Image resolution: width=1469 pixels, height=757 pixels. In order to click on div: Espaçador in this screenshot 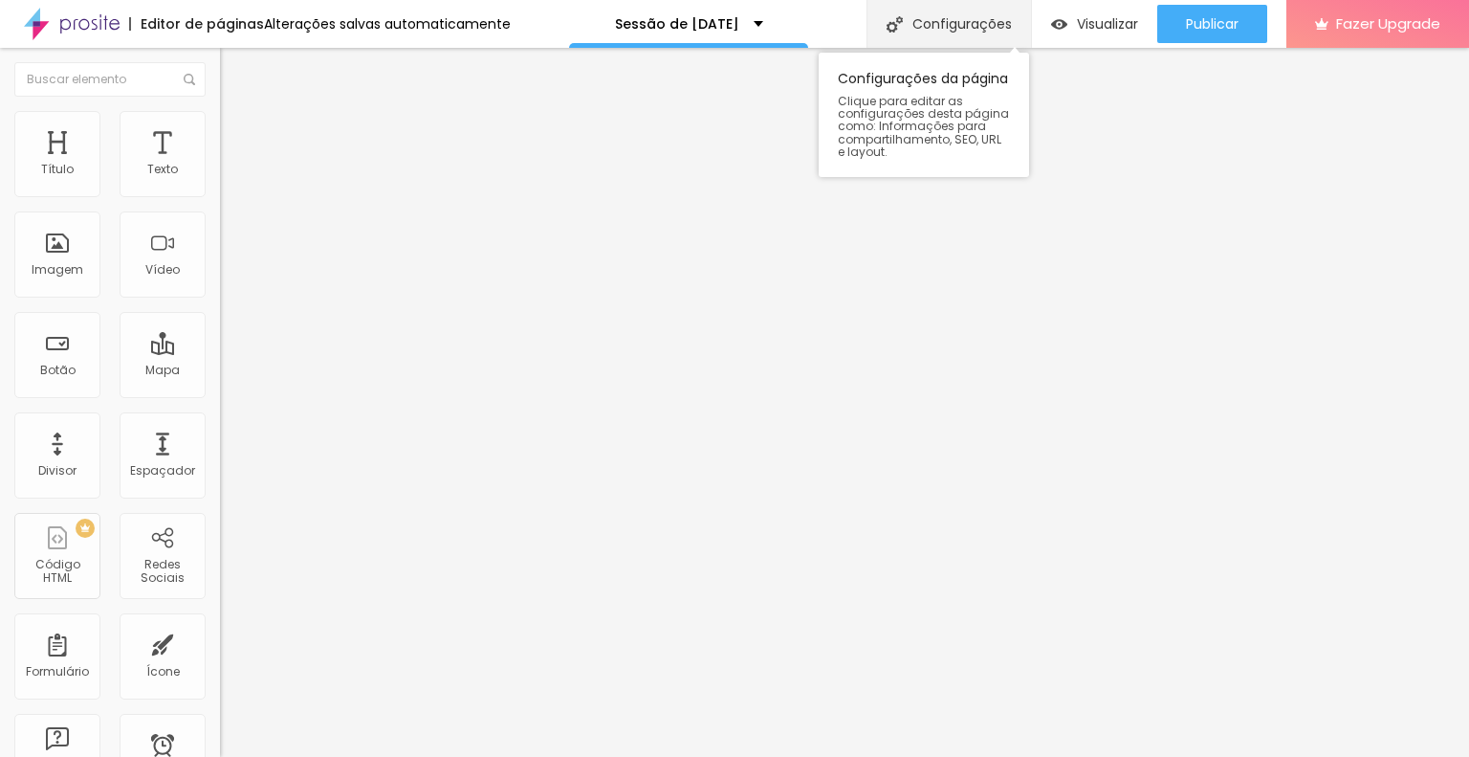, I will do `click(163, 471)`.